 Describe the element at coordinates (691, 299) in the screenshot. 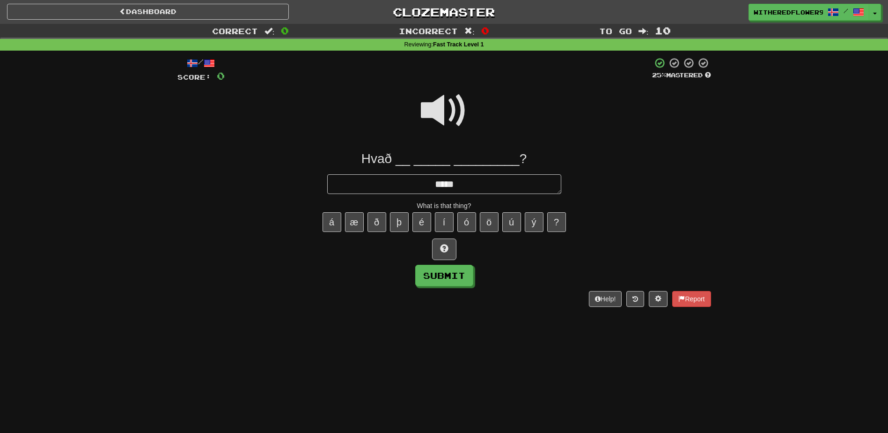

I see `button: Report` at that location.